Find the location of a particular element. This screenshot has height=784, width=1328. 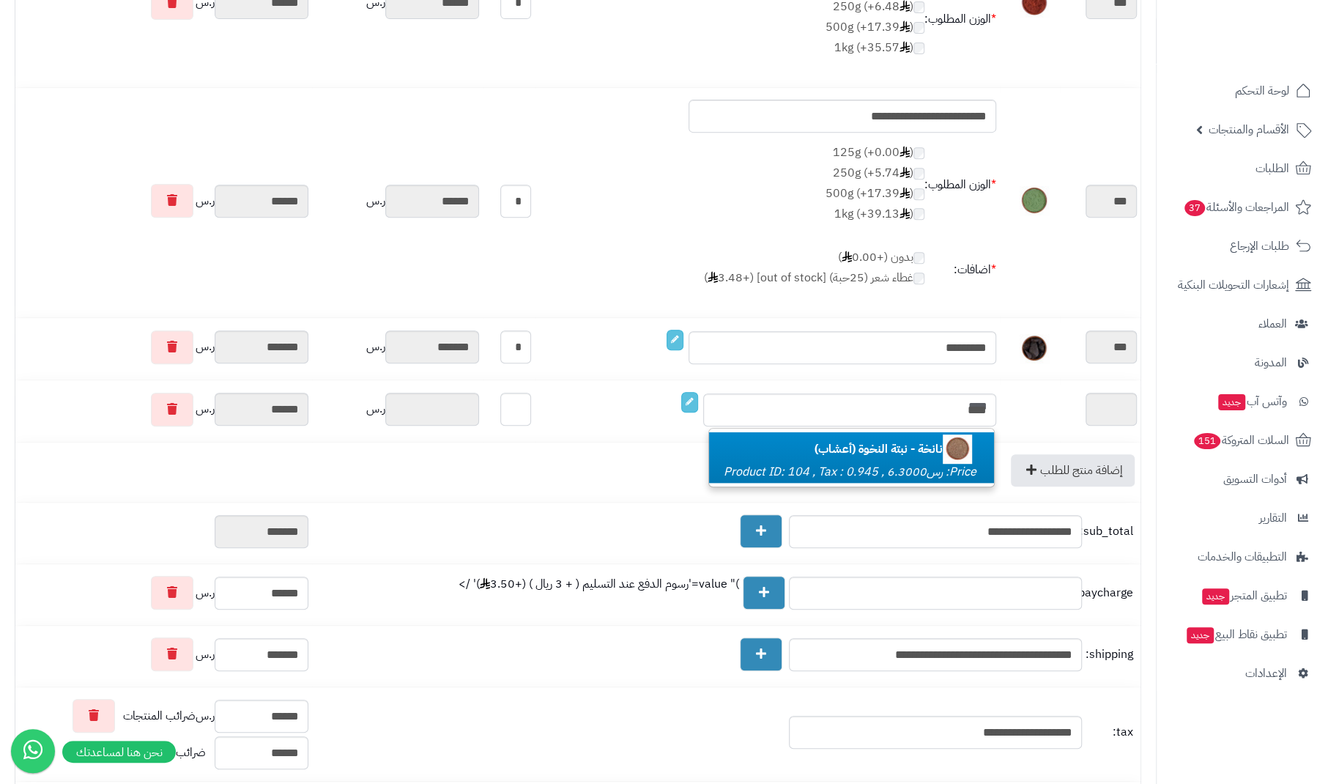

span: الإعدادات is located at coordinates (1266, 673).